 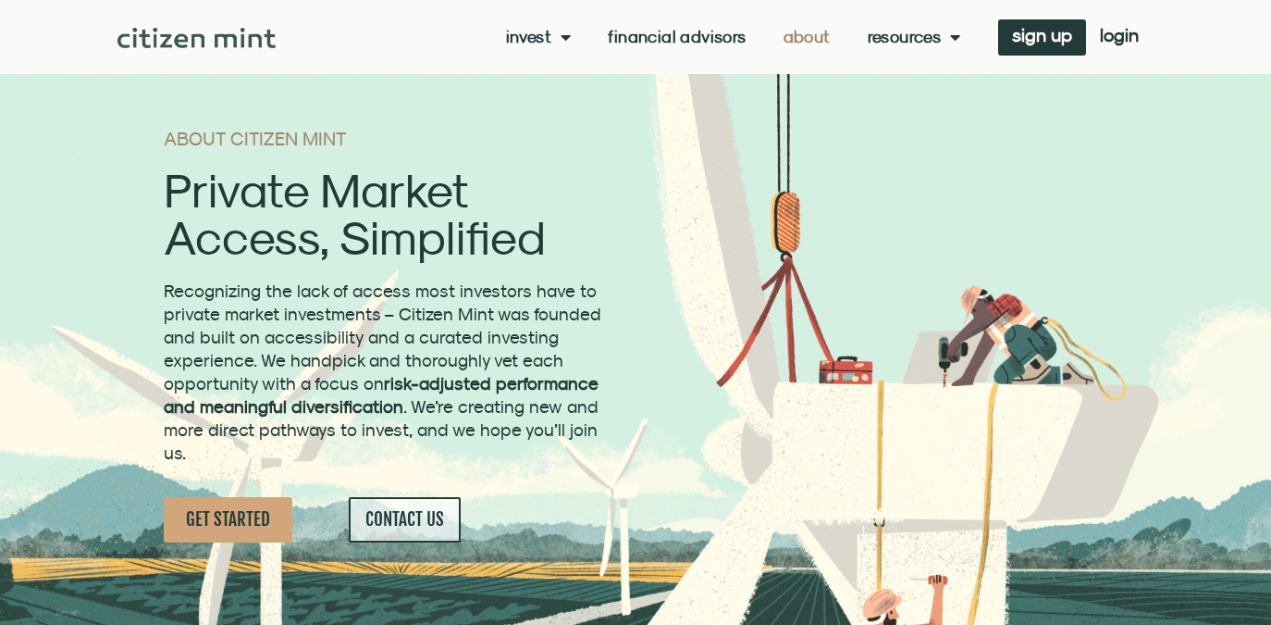 I want to click on a: sign up, so click(x=1042, y=37).